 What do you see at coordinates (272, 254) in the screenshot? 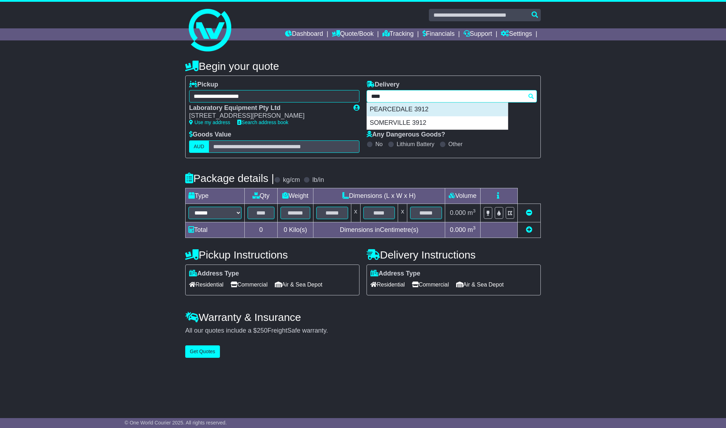
I see `h4: Pickup Instructions` at bounding box center [272, 254].